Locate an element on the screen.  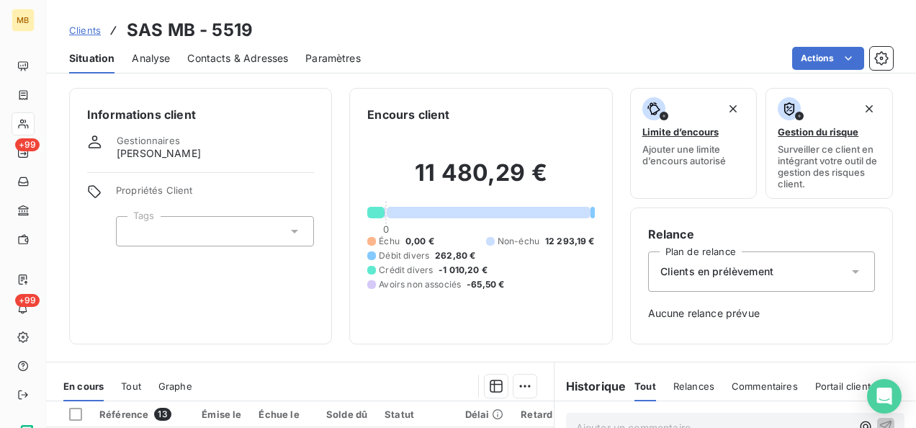
span: Graphe is located at coordinates (175, 386).